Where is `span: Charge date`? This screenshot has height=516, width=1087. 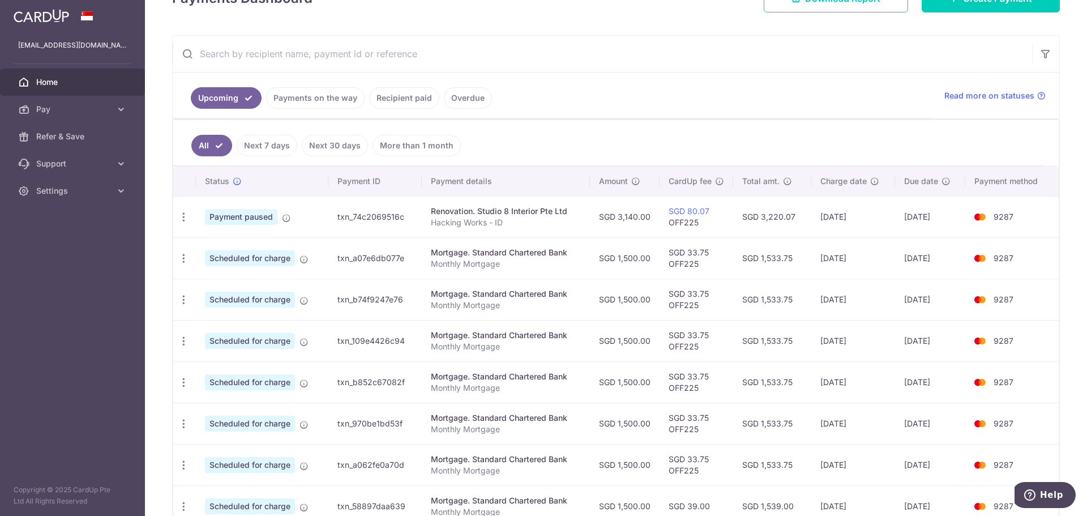
span: Charge date is located at coordinates (844, 181).